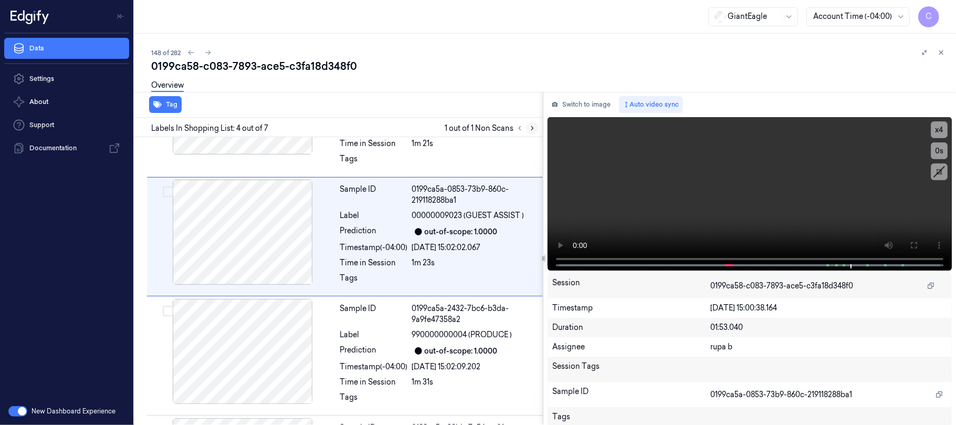 The height and width of the screenshot is (425, 956). What do you see at coordinates (828, 327) in the screenshot?
I see `div: 01:53.040` at bounding box center [828, 327].